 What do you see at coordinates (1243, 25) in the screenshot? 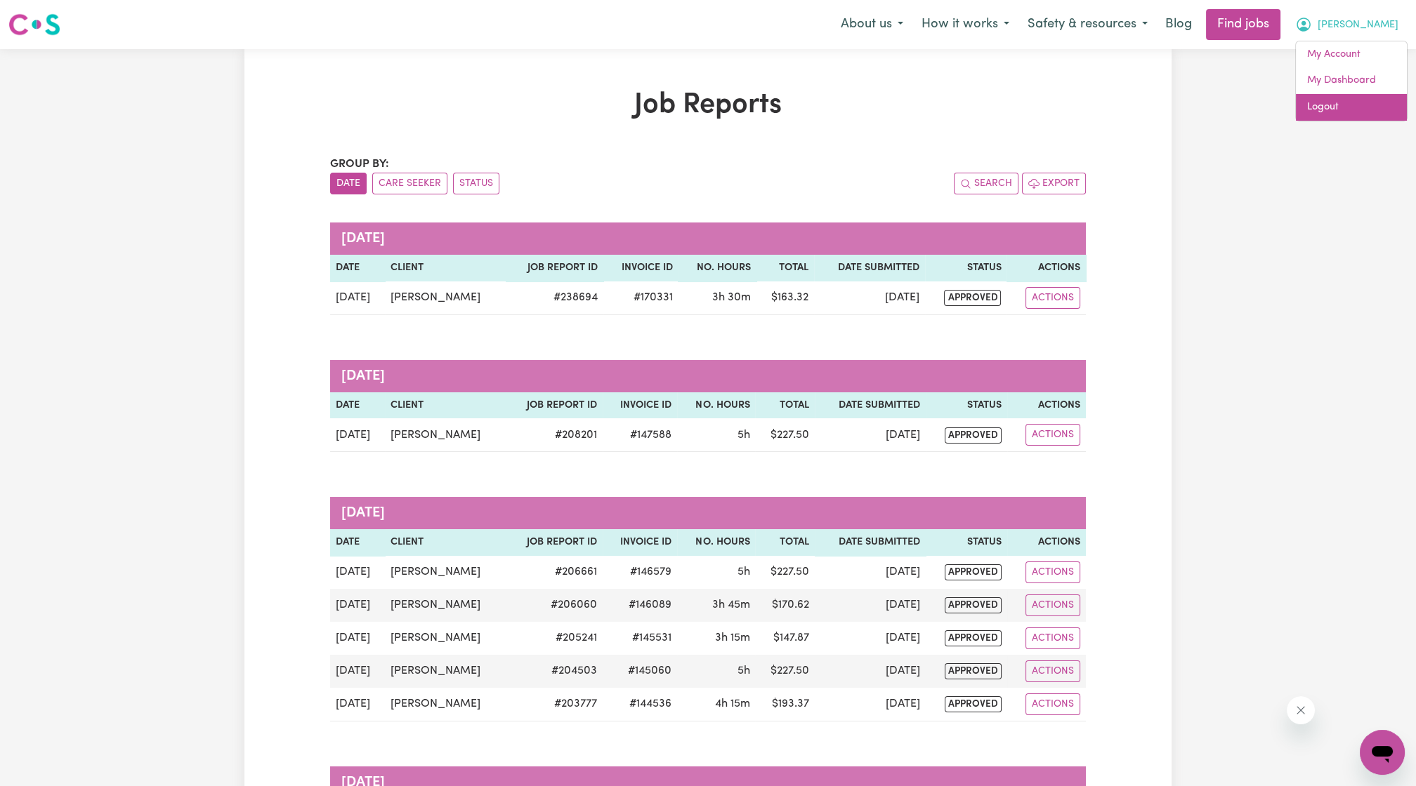
I see `a: Find jobs` at bounding box center [1243, 25].